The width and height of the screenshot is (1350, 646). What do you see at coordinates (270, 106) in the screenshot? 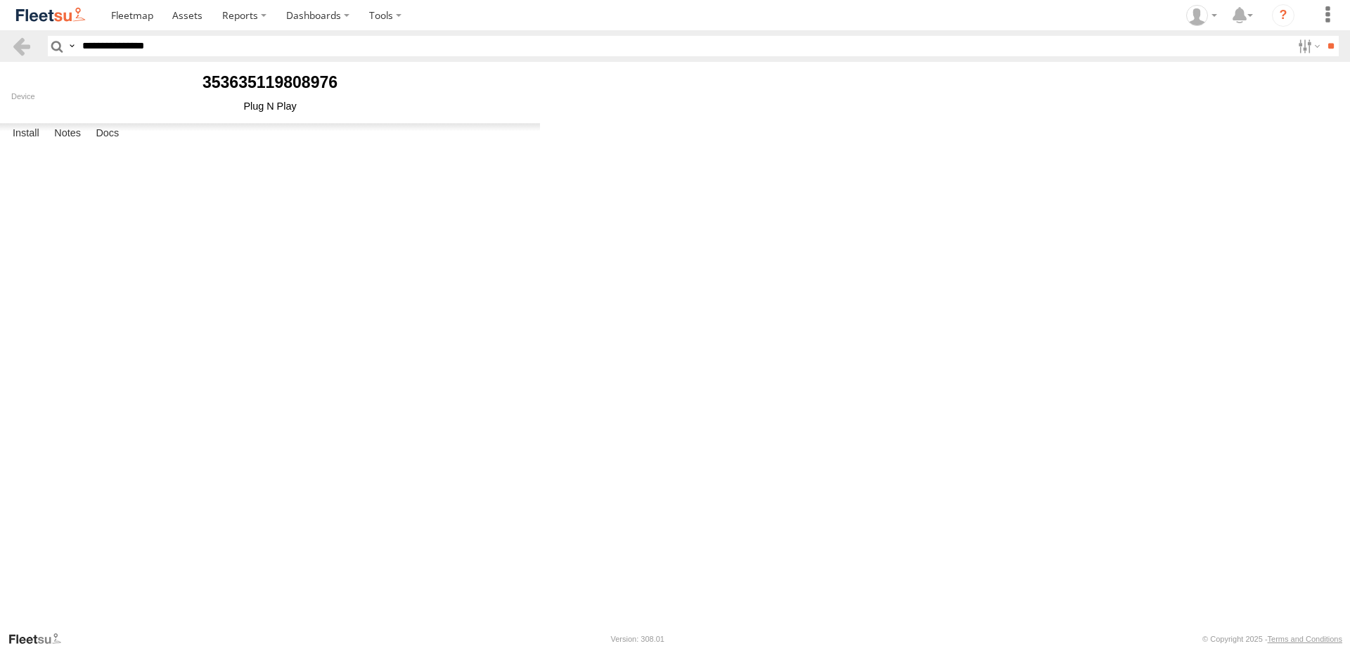
I see `div: Plug N Play` at bounding box center [270, 106].